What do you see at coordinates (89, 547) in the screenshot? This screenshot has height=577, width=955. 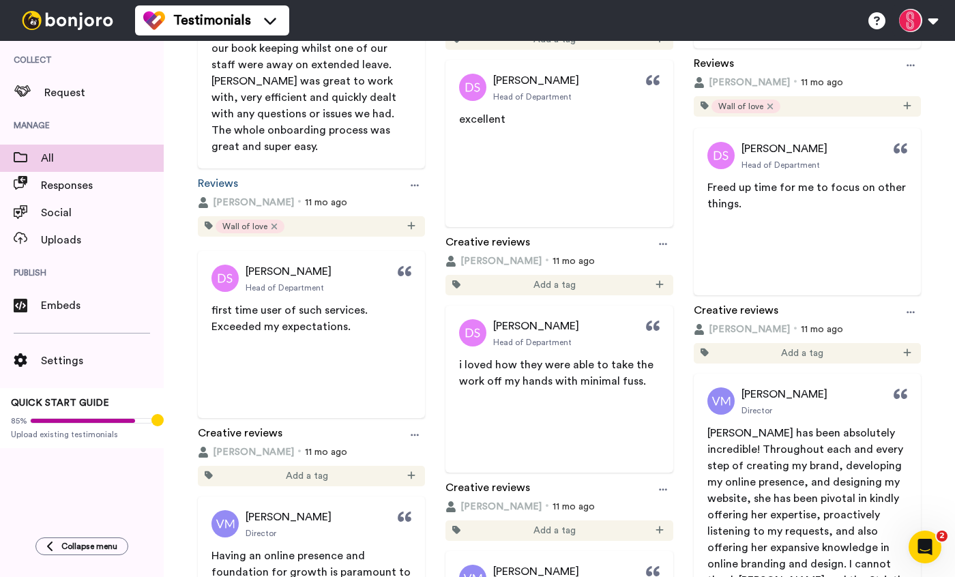 I see `span: Collapse menu` at bounding box center [89, 547].